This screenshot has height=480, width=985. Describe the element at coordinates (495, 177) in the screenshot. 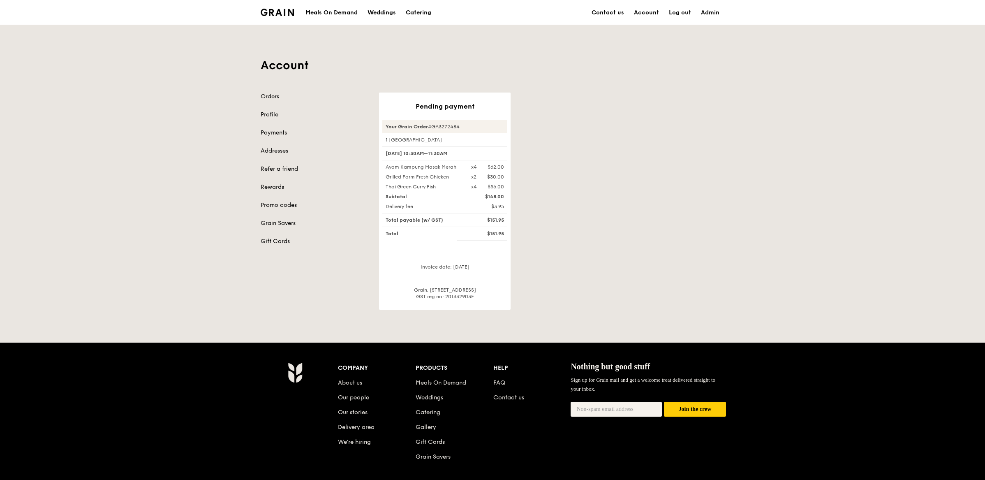

I see `div: $30.00` at that location.